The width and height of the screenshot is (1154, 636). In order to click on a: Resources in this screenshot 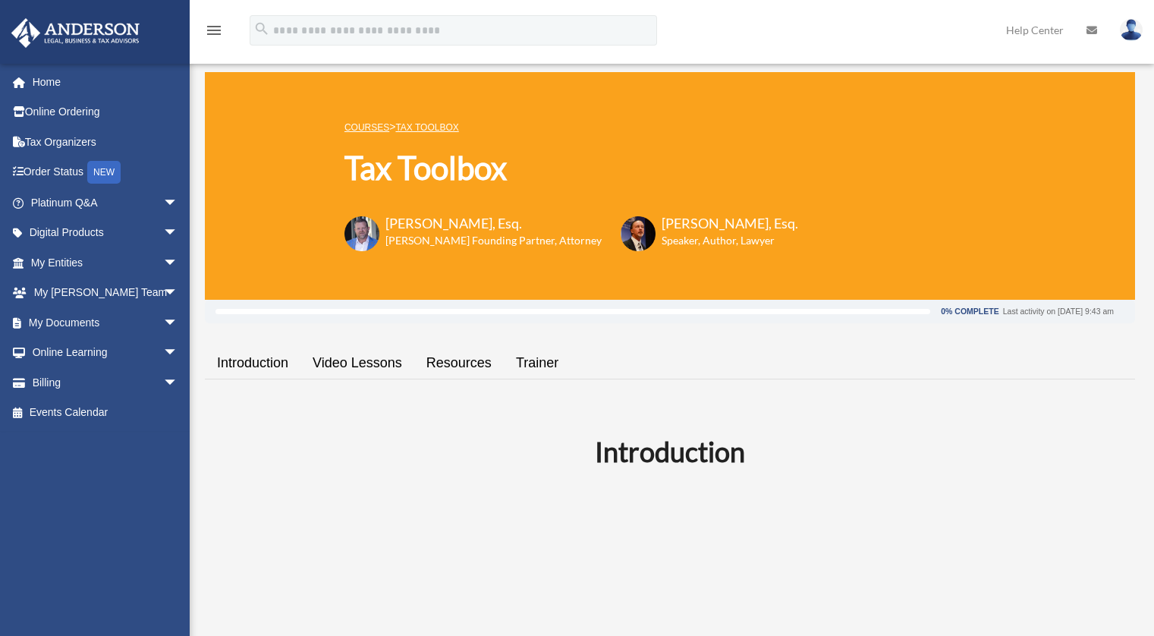, I will do `click(459, 363)`.